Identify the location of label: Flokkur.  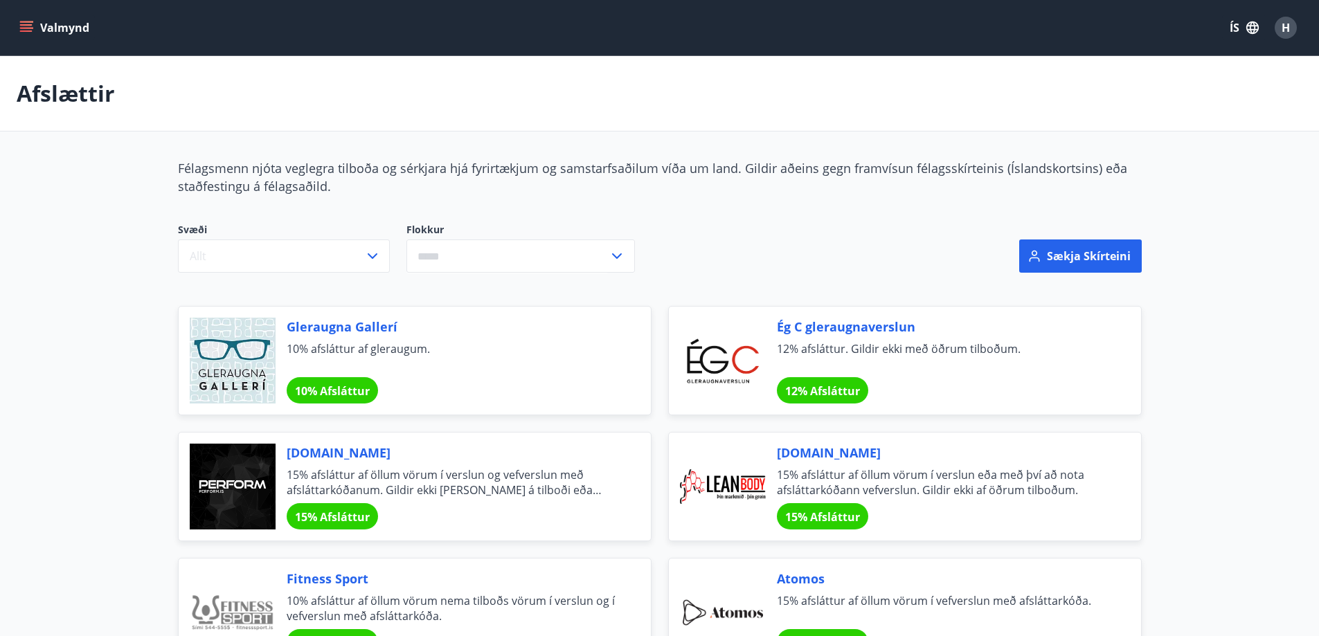
(521, 230).